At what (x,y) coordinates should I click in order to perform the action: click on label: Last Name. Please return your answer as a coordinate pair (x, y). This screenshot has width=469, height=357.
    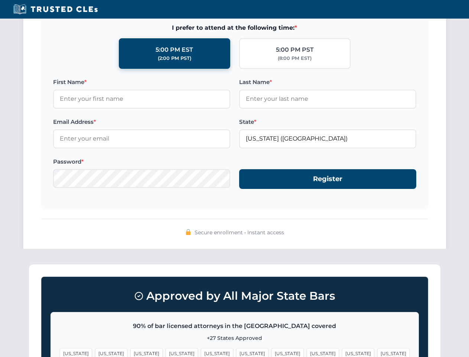
    Looking at the image, I should click on (328, 82).